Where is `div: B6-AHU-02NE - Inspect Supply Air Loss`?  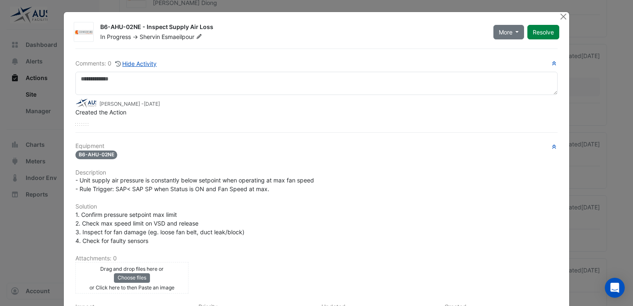 div: B6-AHU-02NE - Inspect Supply Air Loss is located at coordinates (292, 28).